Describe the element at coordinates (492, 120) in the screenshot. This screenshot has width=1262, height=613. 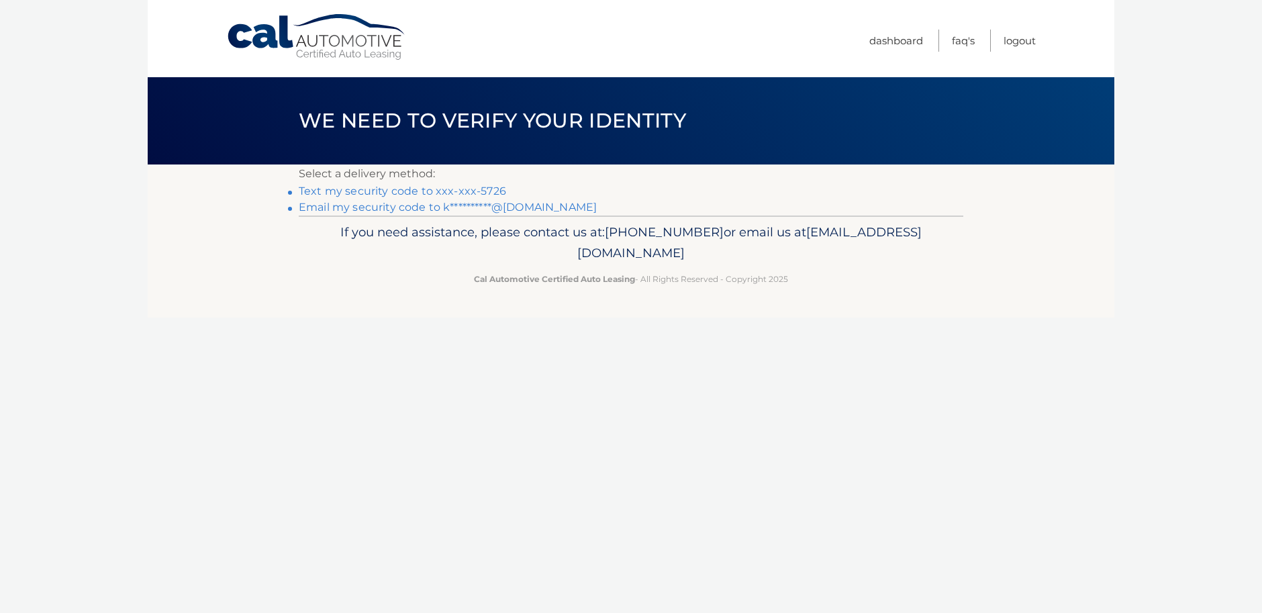
I see `span: We need to verify your identity` at that location.